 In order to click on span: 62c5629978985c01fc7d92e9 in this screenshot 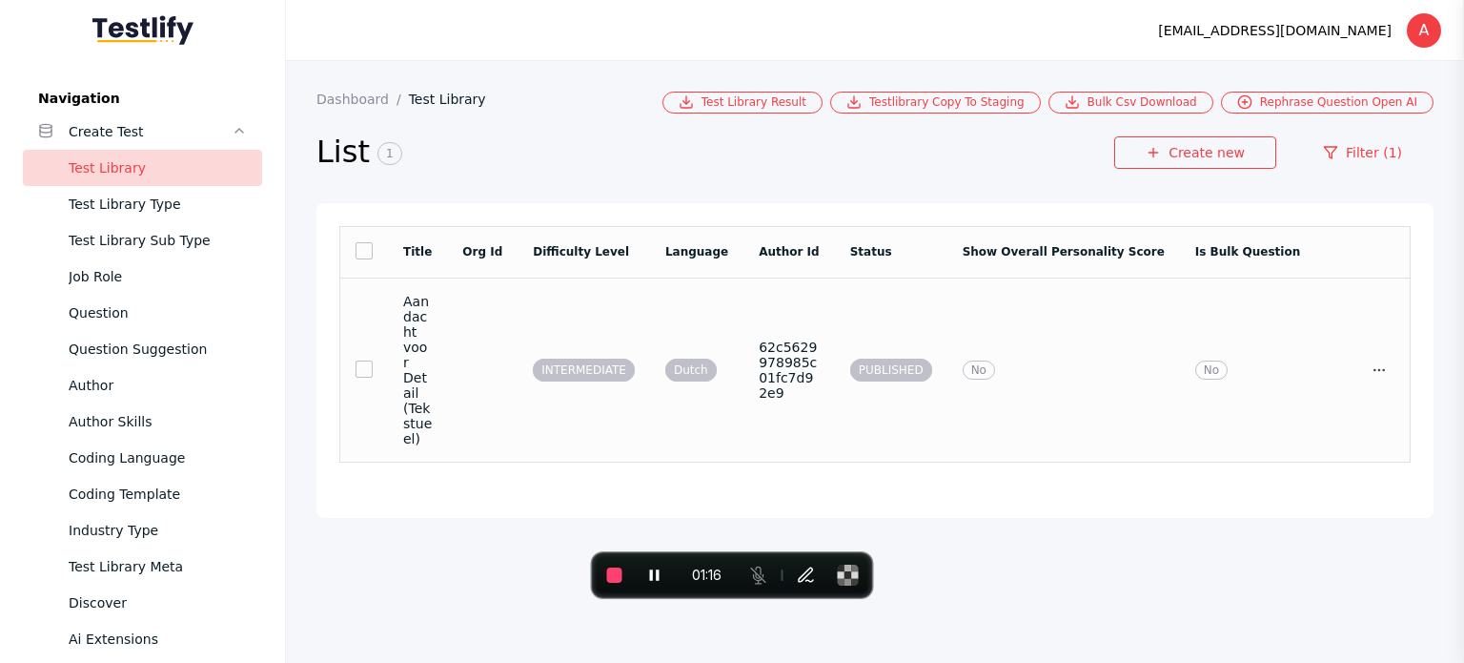, I will do `click(787, 370)`.